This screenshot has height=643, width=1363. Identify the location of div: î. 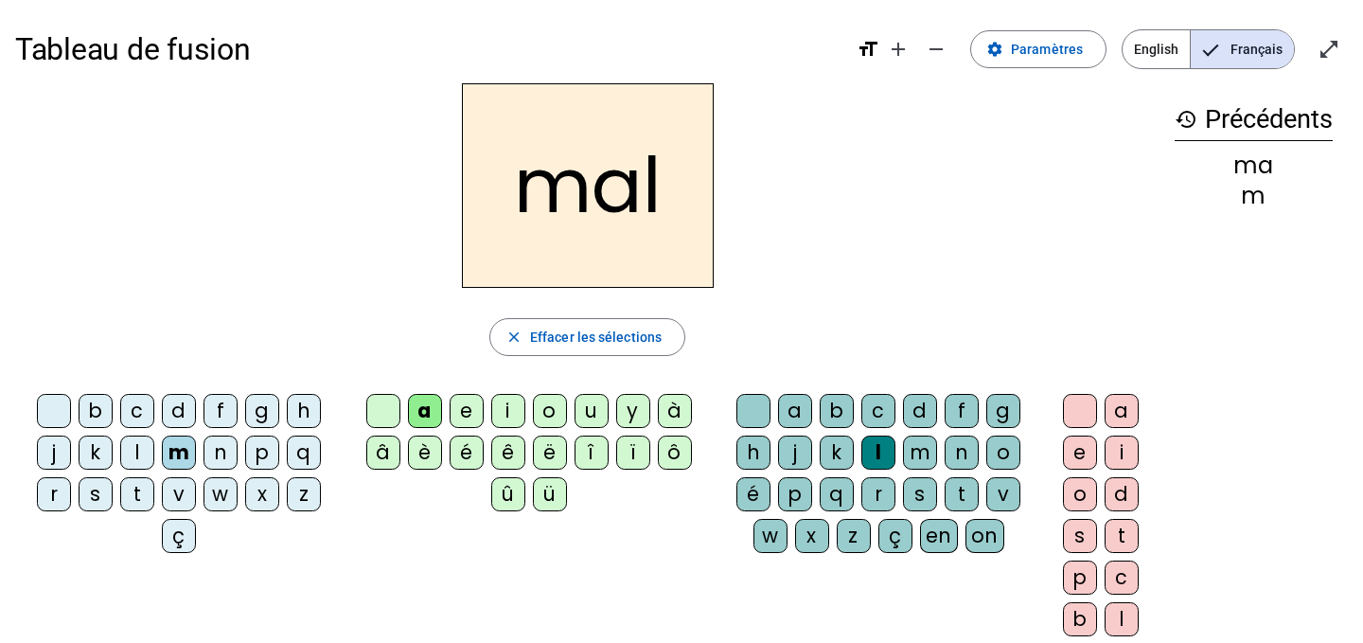
(591, 452).